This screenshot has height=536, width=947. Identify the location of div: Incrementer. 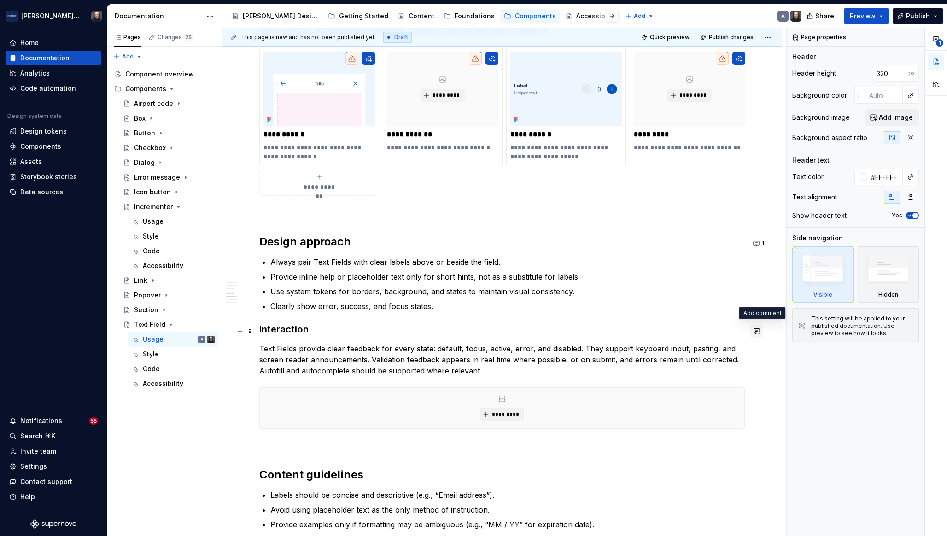
(153, 207).